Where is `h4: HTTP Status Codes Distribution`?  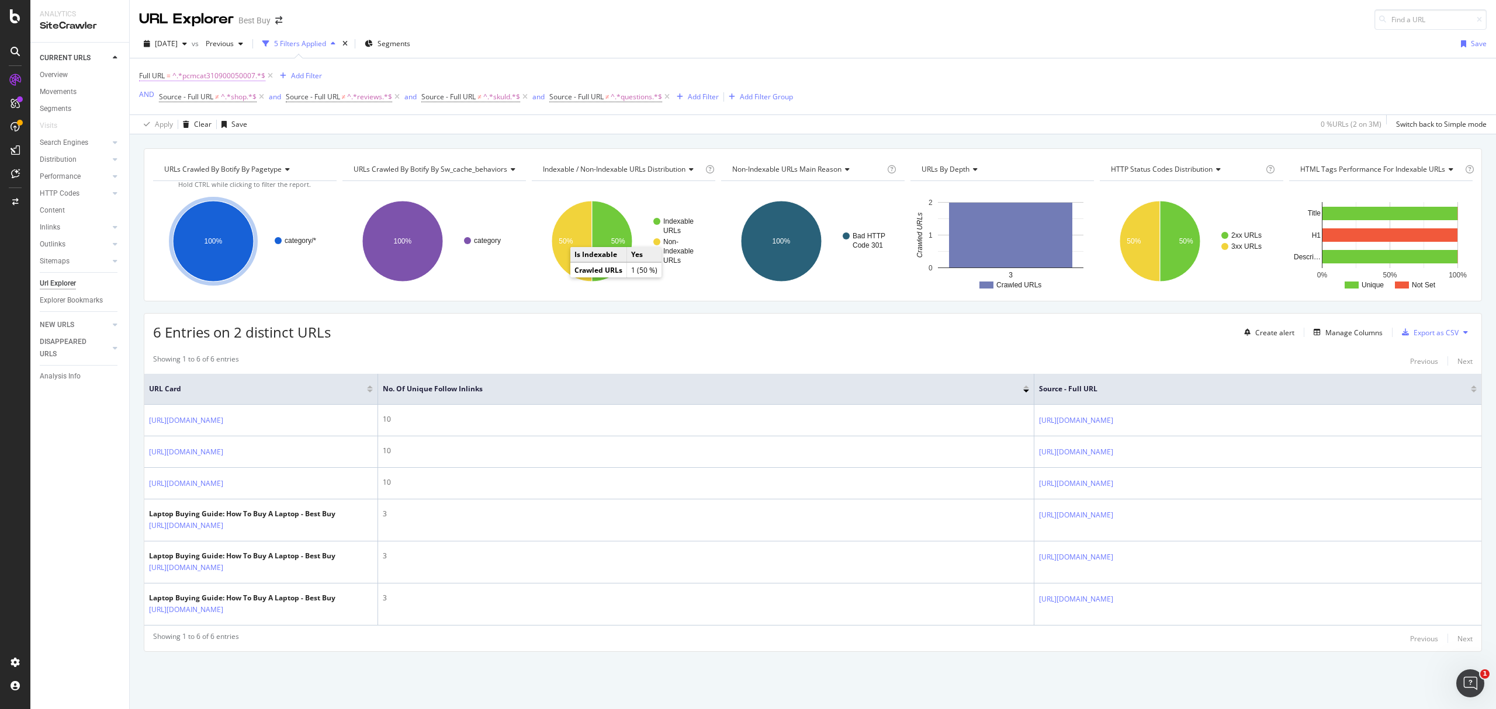
h4: HTTP Status Codes Distribution is located at coordinates (1186, 169).